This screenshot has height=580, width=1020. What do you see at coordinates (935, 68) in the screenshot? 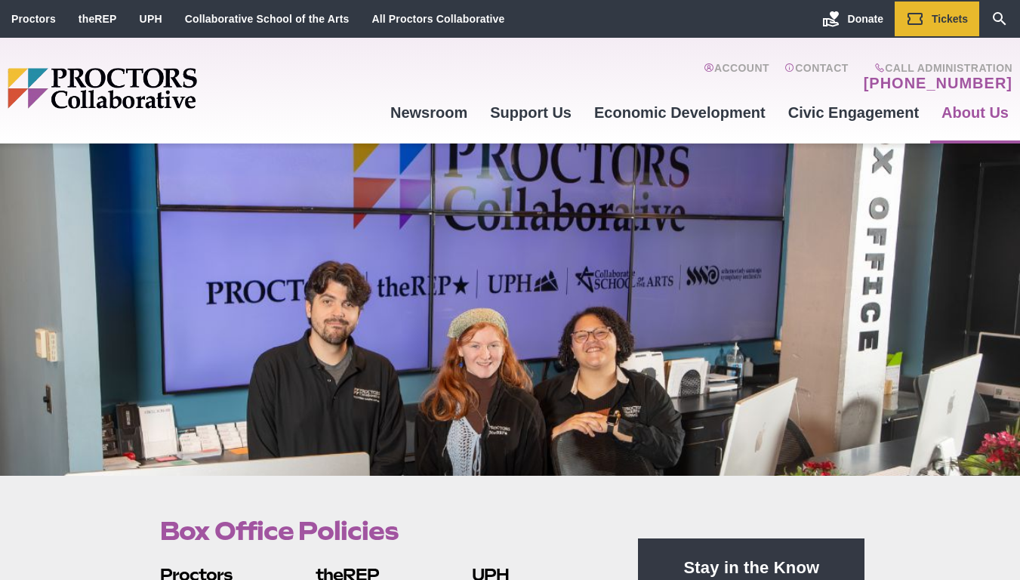
I see `span: Call Administration` at bounding box center [935, 68].